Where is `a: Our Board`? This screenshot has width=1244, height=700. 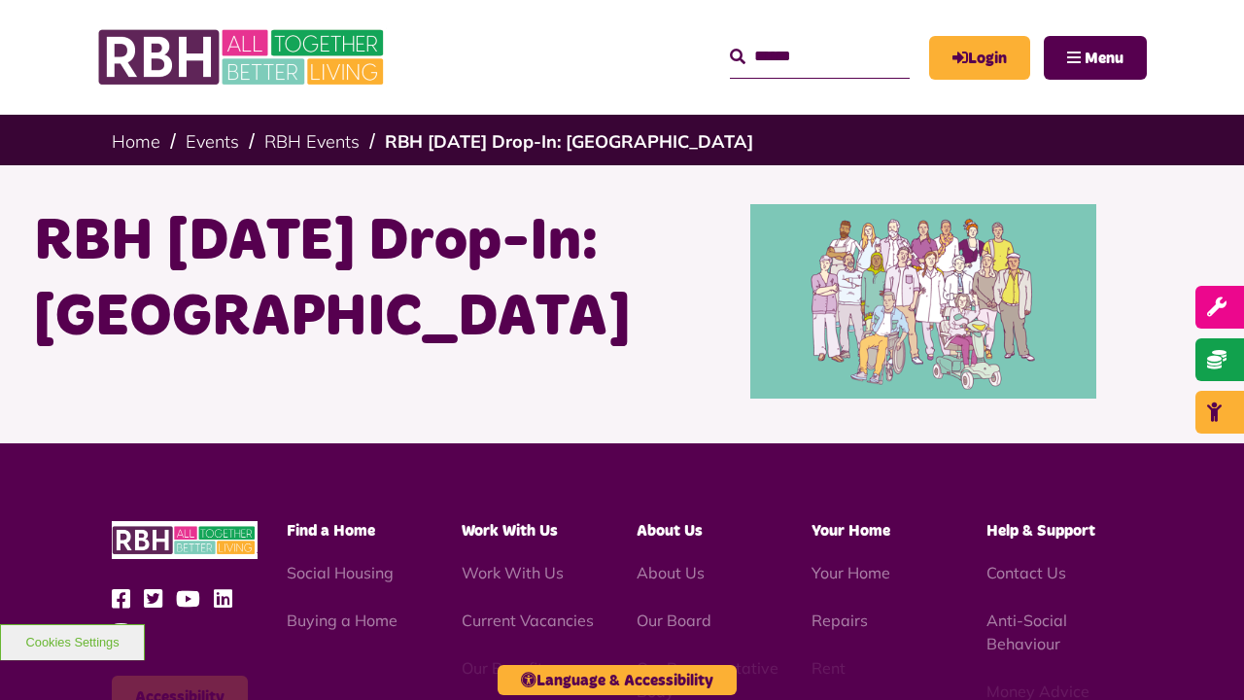 a: Our Board is located at coordinates (674, 620).